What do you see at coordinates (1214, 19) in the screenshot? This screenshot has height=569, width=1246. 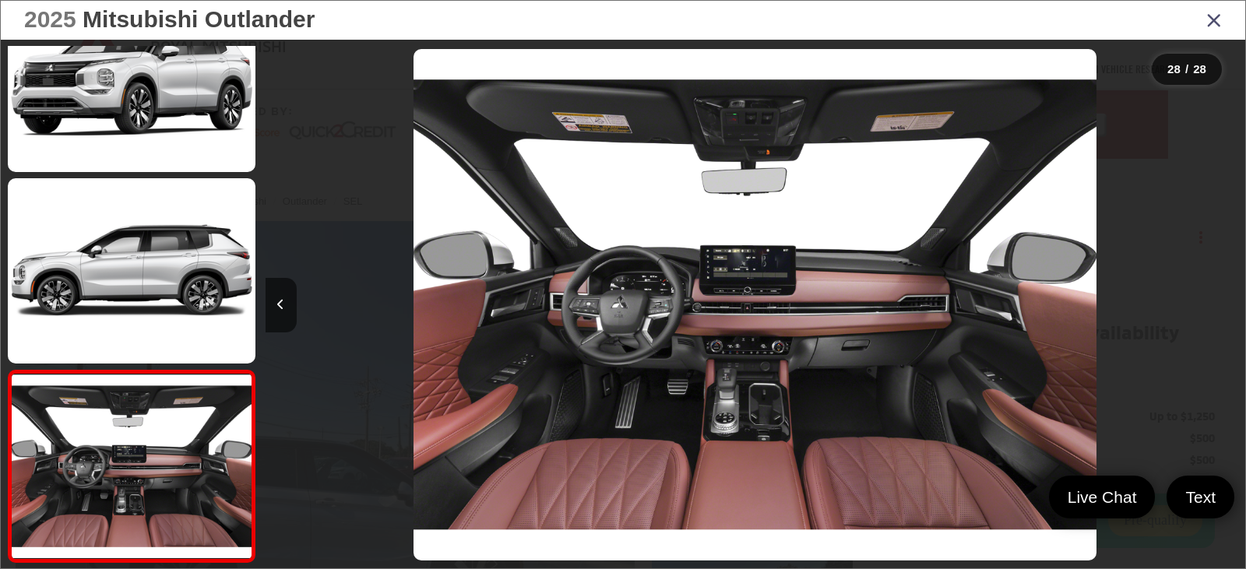 I see `i: Close gallery` at bounding box center [1214, 19].